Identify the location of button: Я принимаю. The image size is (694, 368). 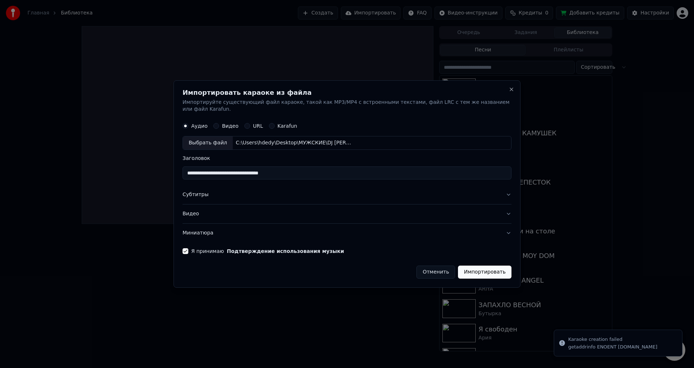
(286, 251).